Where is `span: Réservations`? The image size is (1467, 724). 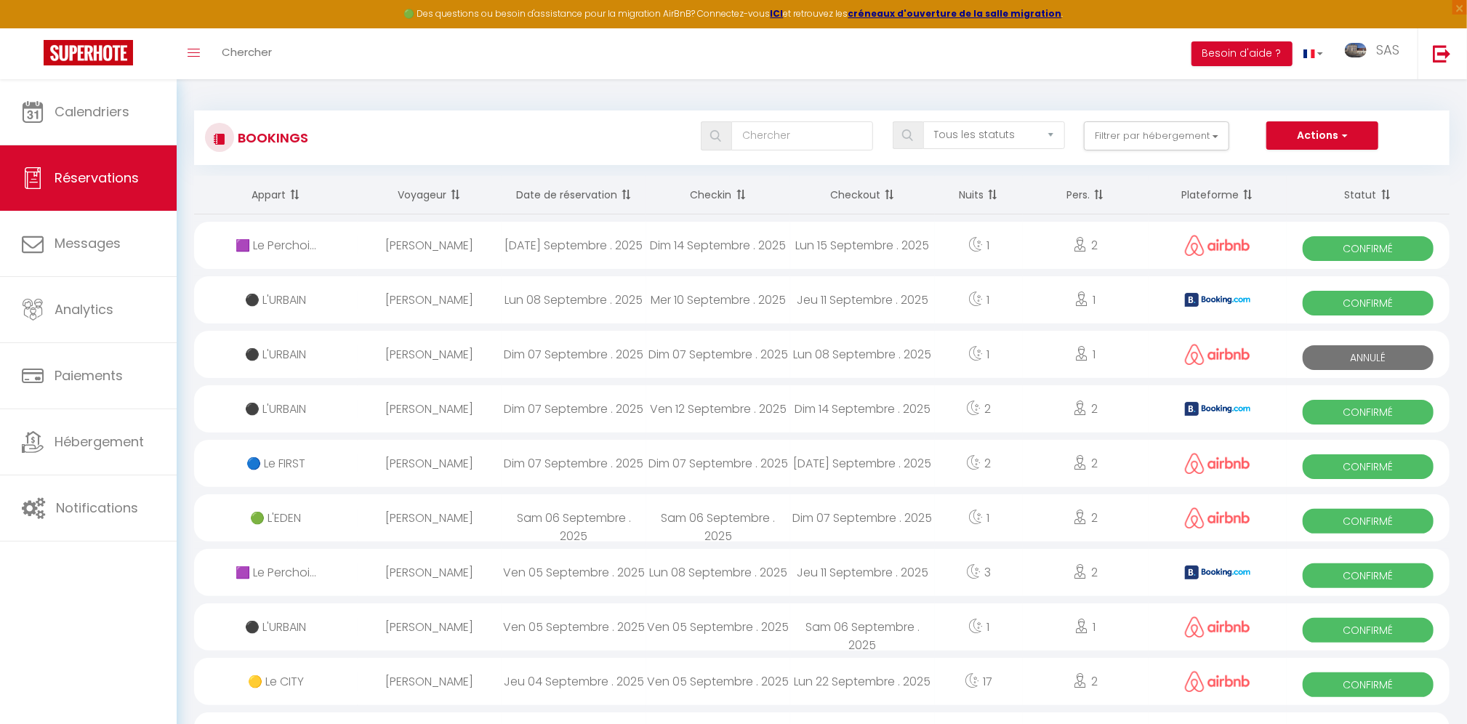 span: Réservations is located at coordinates (97, 177).